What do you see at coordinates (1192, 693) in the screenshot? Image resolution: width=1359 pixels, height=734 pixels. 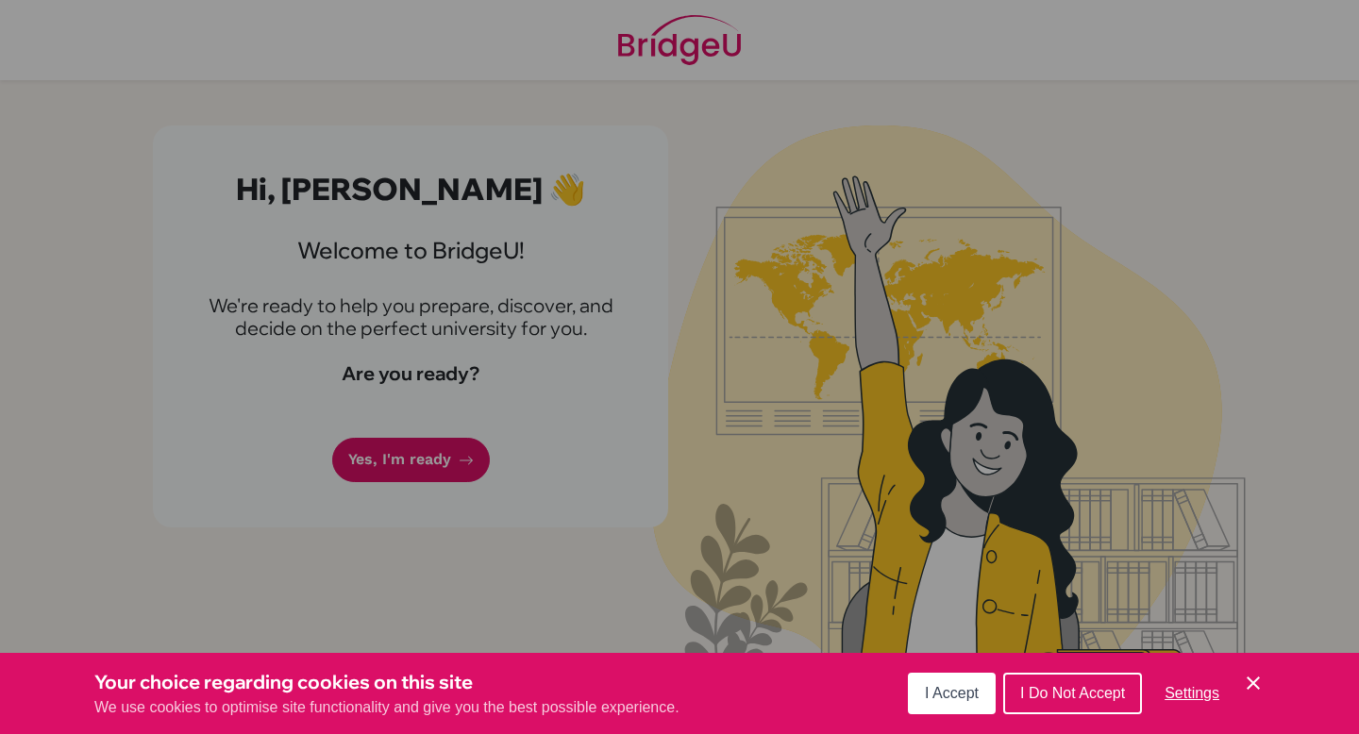 I see `span: Settings` at bounding box center [1192, 693].